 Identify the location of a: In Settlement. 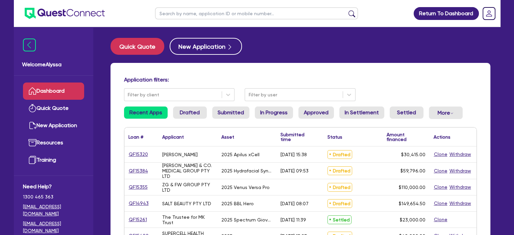
(361, 112).